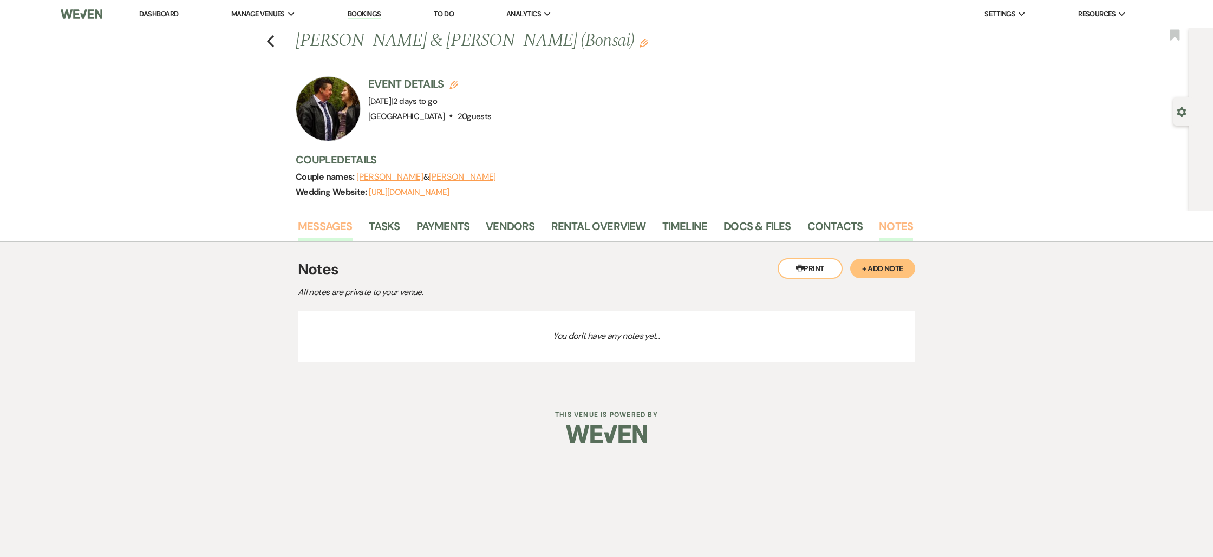 The width and height of the screenshot is (1213, 557). What do you see at coordinates (1000, 14) in the screenshot?
I see `span: Settings` at bounding box center [1000, 14].